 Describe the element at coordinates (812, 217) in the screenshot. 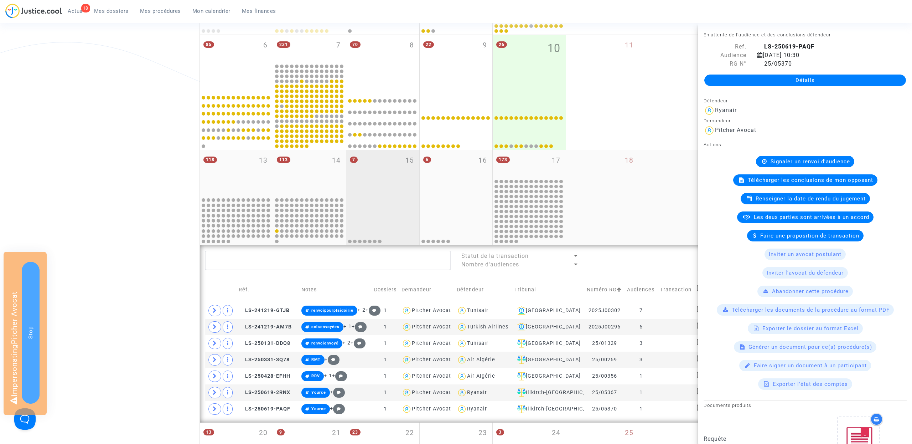

I see `span: Les deux parties sont arrivées à un accord` at that location.